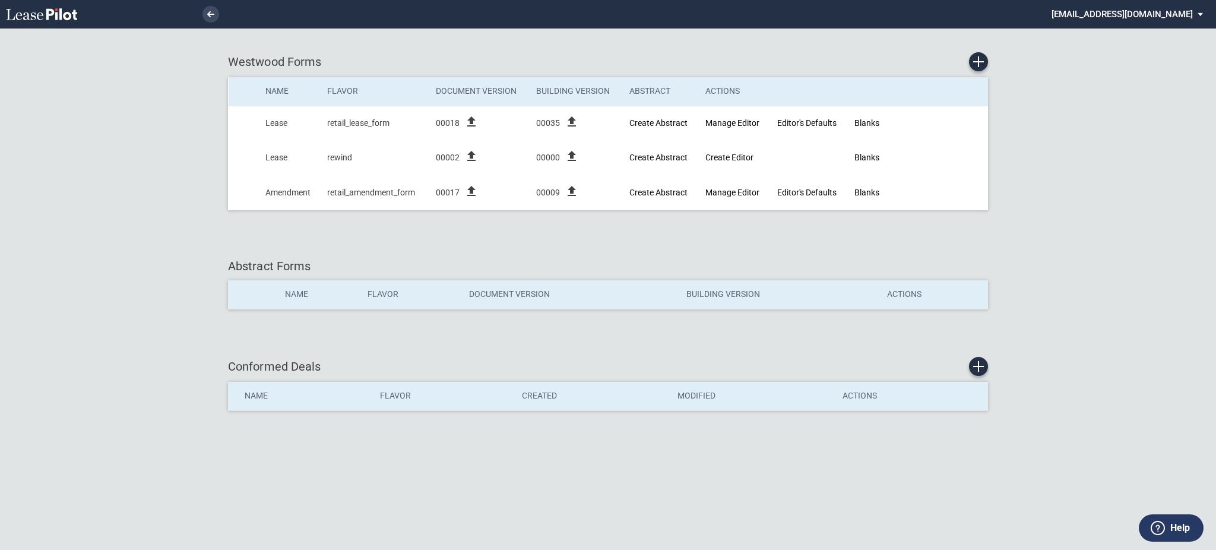 The height and width of the screenshot is (550, 1216). What do you see at coordinates (548, 193) in the screenshot?
I see `span: 00009` at bounding box center [548, 193].